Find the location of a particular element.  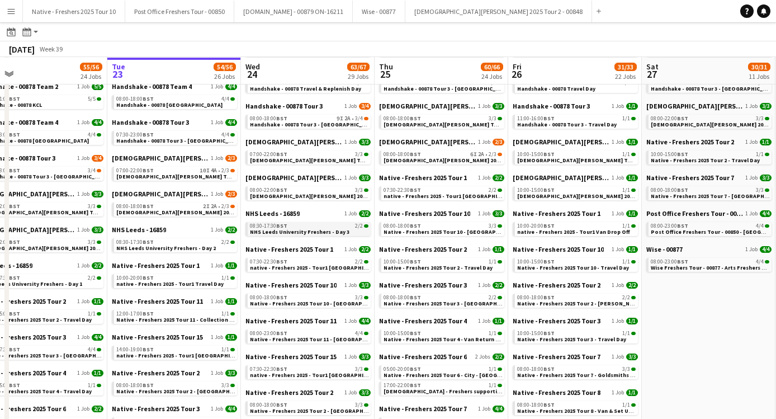

button: Post Office Freshers Tour - 00850 is located at coordinates (179, 11).